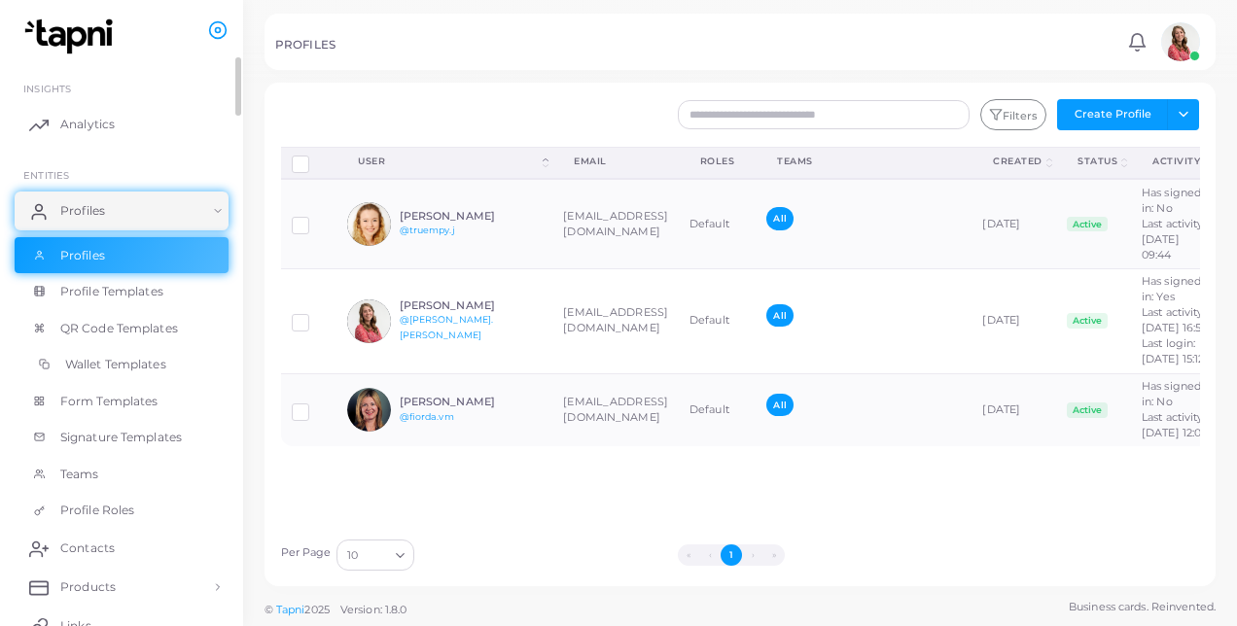 This screenshot has width=1237, height=626. What do you see at coordinates (1097, 161) in the screenshot?
I see `div: Status` at bounding box center [1097, 161].